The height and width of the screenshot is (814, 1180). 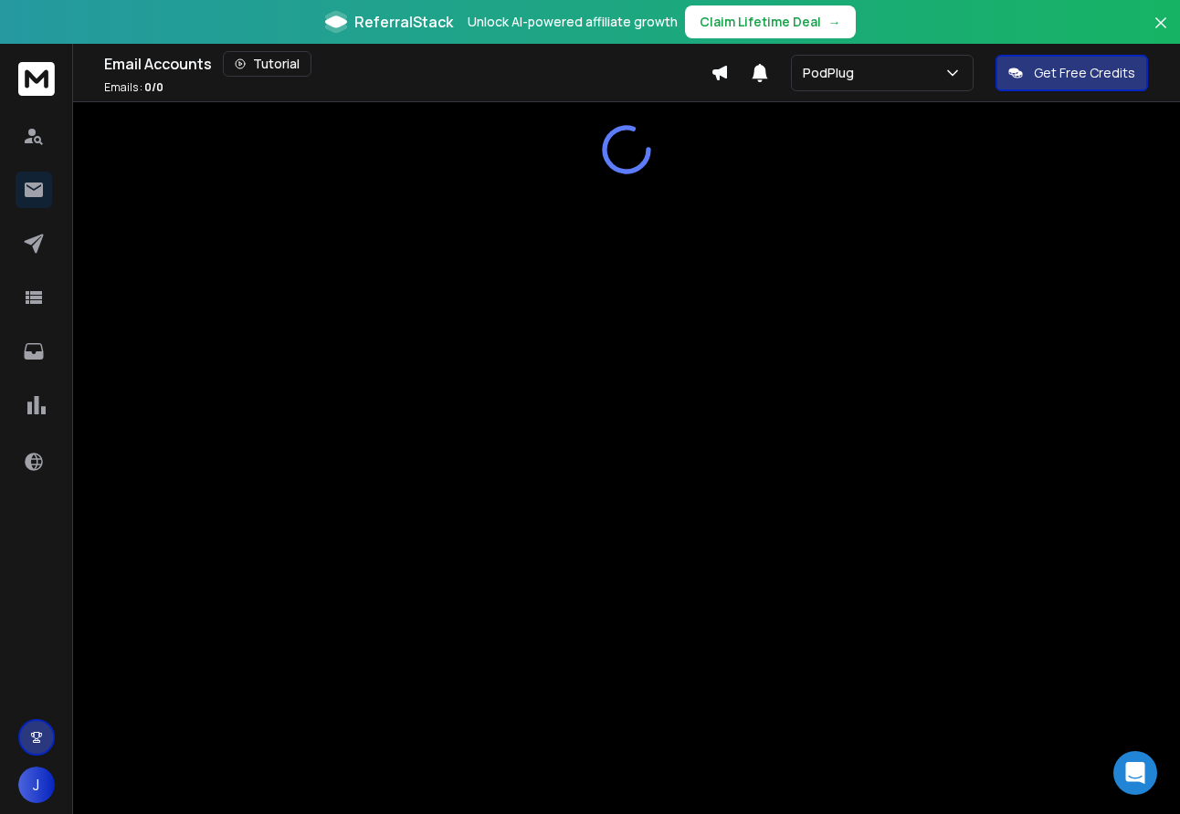 What do you see at coordinates (1160, 33) in the screenshot?
I see `button: Close banner` at bounding box center [1160, 33].